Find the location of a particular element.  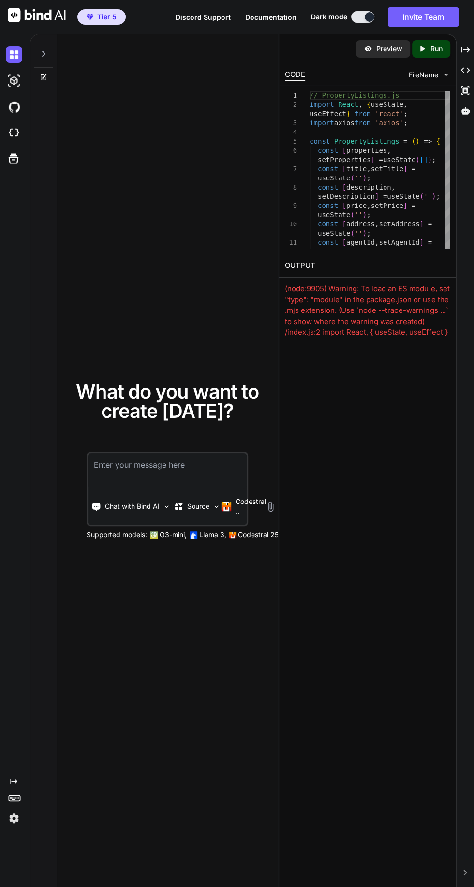

span: Documentation is located at coordinates (271, 17).